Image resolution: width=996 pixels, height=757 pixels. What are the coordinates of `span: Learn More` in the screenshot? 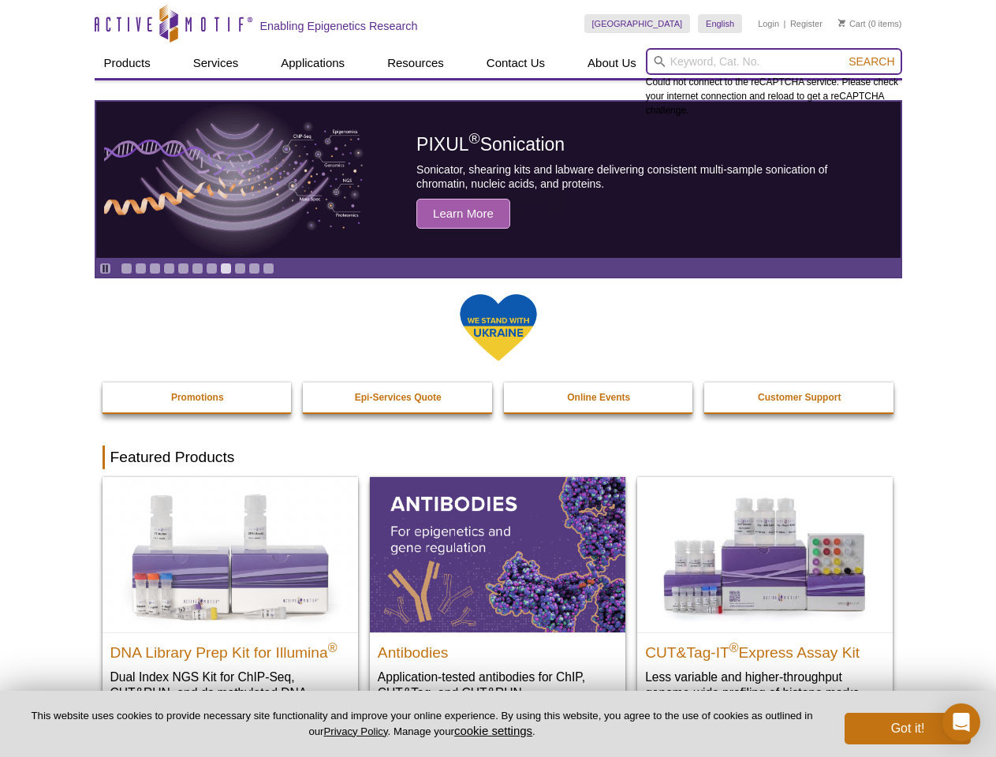 It's located at (463, 214).